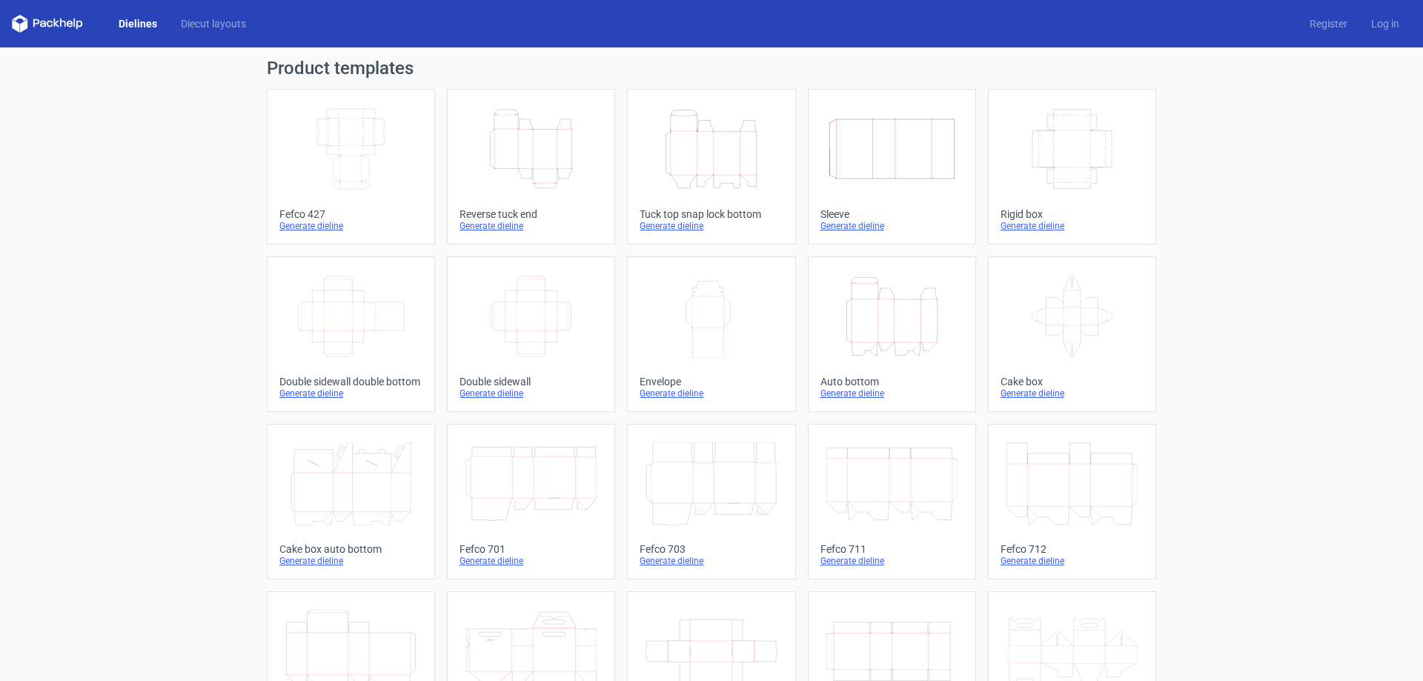 The image size is (1423, 681). I want to click on a: Fefco 712Generate dieline, so click(1072, 502).